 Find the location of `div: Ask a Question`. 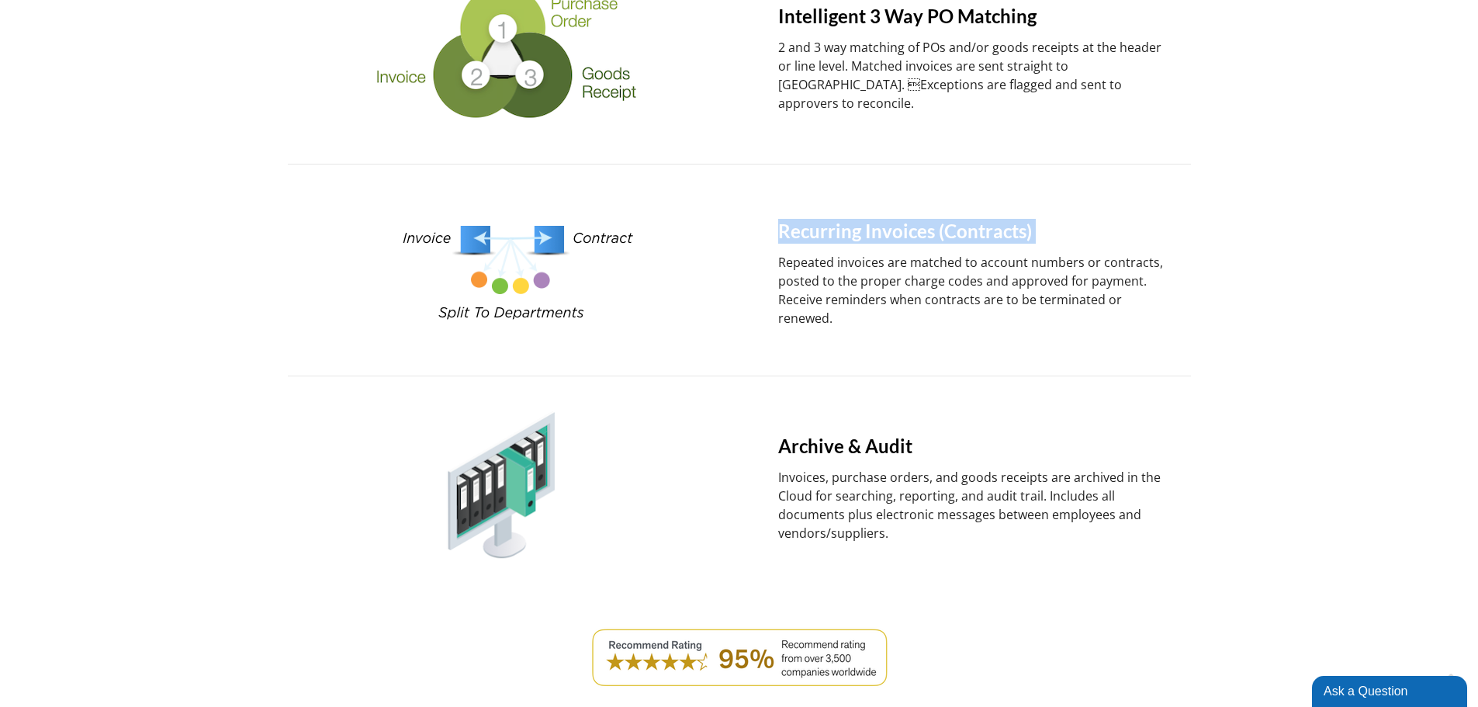

div: Ask a Question is located at coordinates (78, 19).